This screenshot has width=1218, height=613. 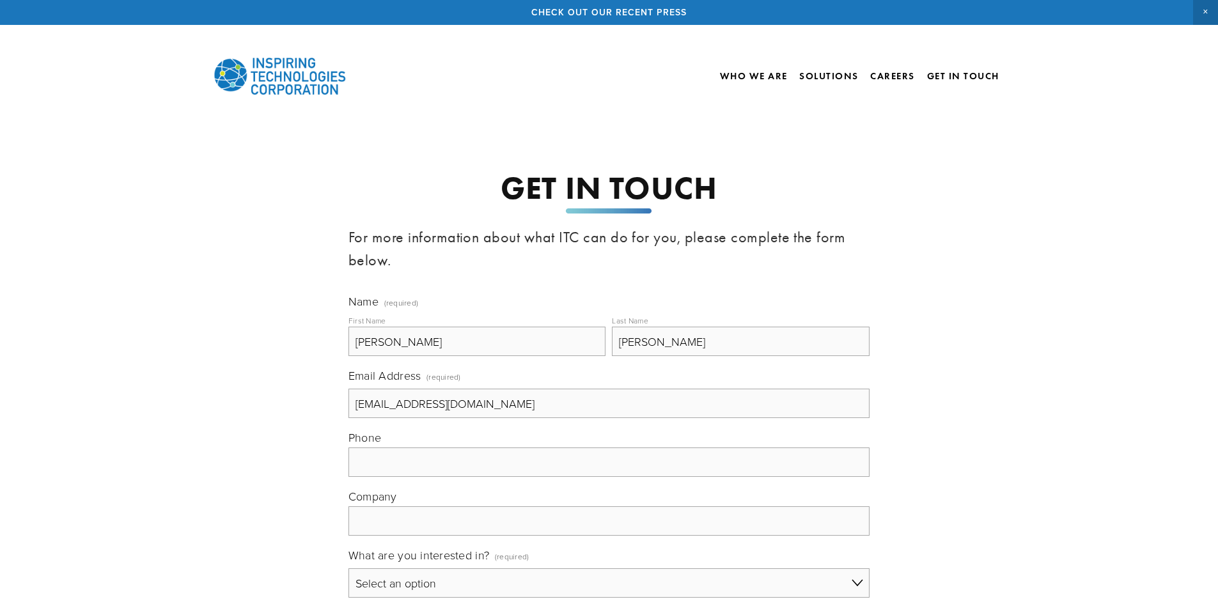 What do you see at coordinates (363, 301) in the screenshot?
I see `span: Name` at bounding box center [363, 301].